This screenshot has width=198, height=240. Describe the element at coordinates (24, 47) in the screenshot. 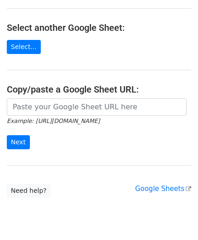

I see `a: Select...` at that location.